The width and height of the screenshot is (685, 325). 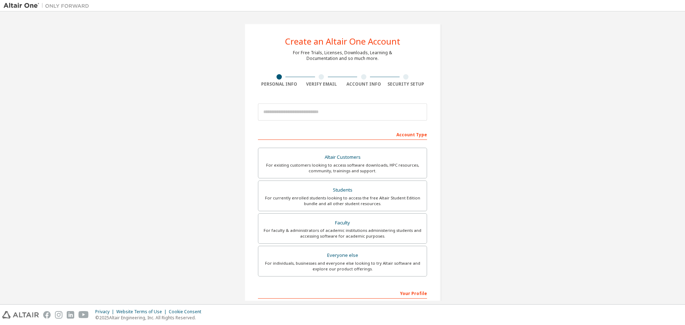 I want to click on div: For individuals, businesses and everyone else looking to try Altair software and explore our prod..., so click(x=343, y=266).